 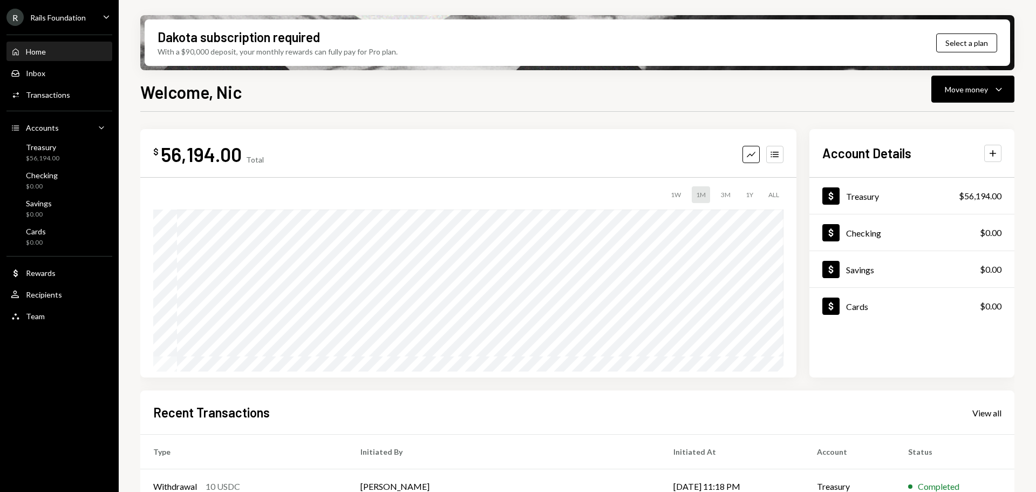 What do you see at coordinates (867, 153) in the screenshot?
I see `h2: Account Details` at bounding box center [867, 153].